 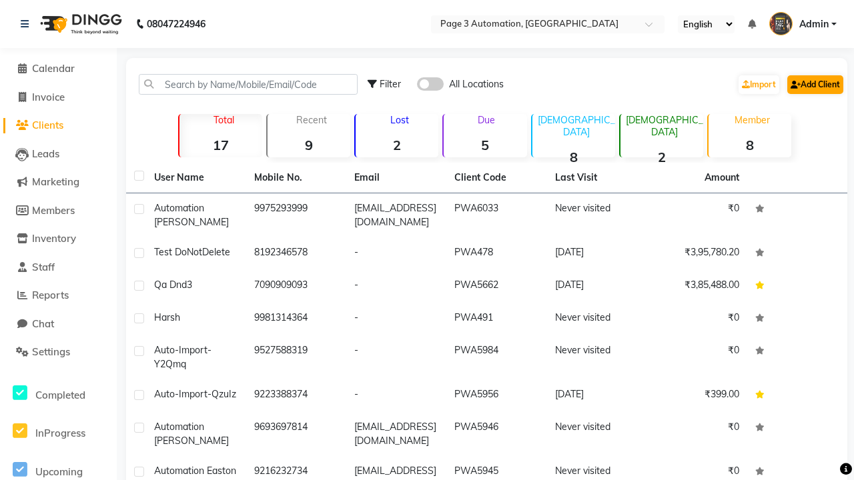 I want to click on span: Reports, so click(x=50, y=295).